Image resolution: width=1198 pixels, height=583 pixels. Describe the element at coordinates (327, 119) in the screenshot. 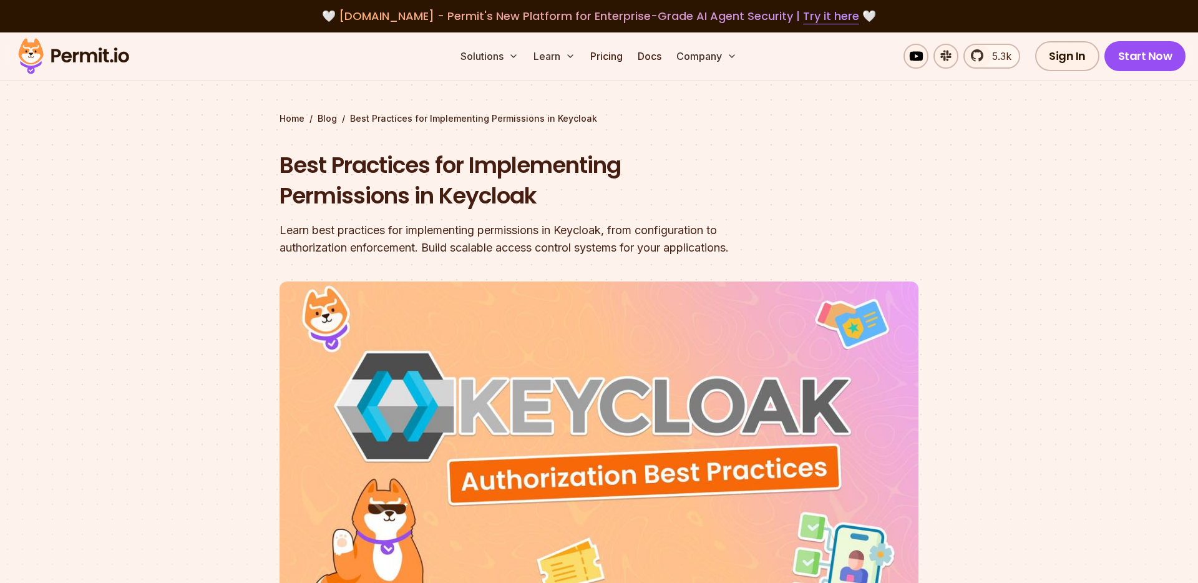

I see `a: Blog` at that location.